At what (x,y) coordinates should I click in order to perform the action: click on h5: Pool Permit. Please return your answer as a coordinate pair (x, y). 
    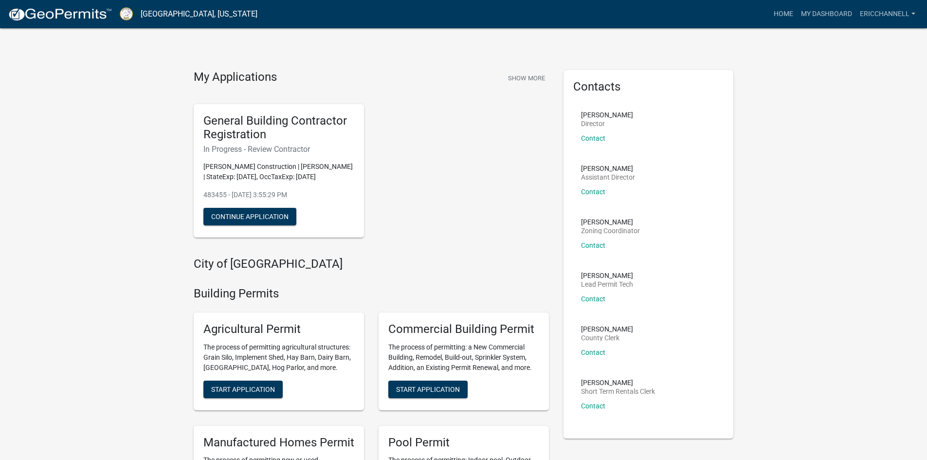
    Looking at the image, I should click on (464, 442).